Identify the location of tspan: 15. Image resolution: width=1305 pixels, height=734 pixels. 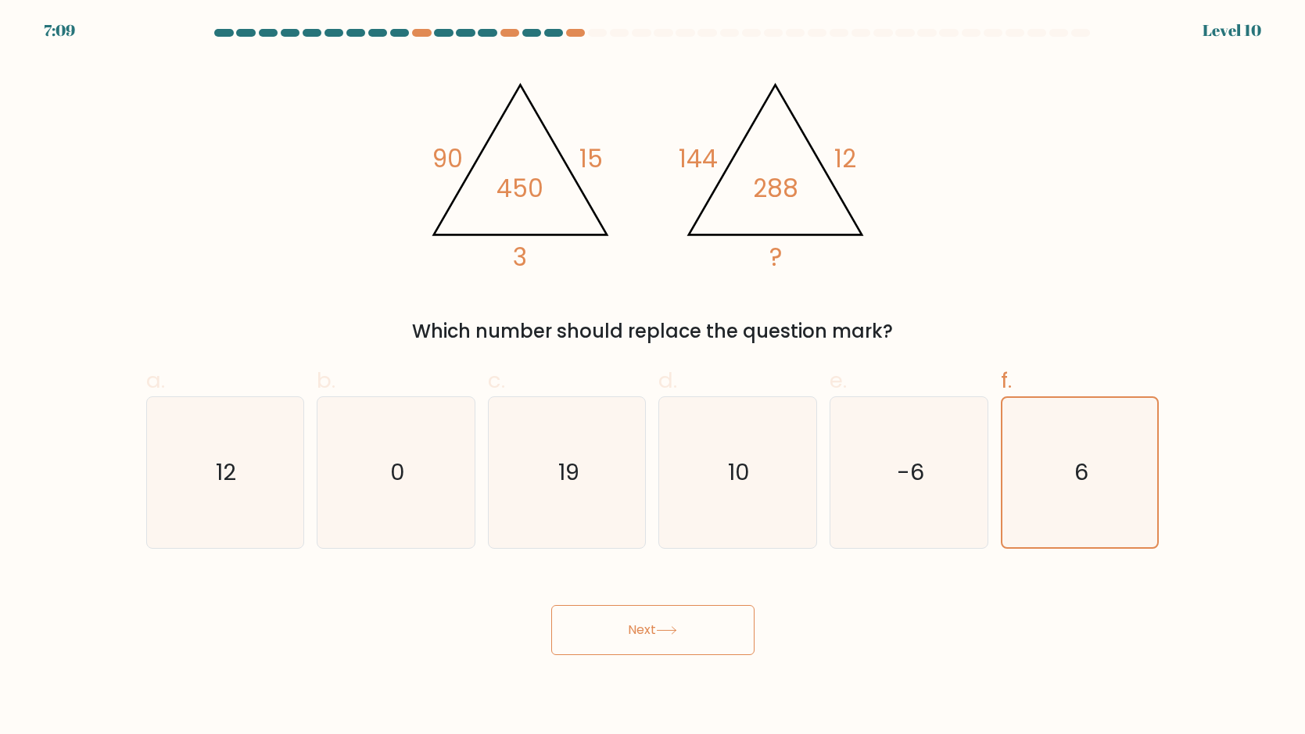
(591, 160).